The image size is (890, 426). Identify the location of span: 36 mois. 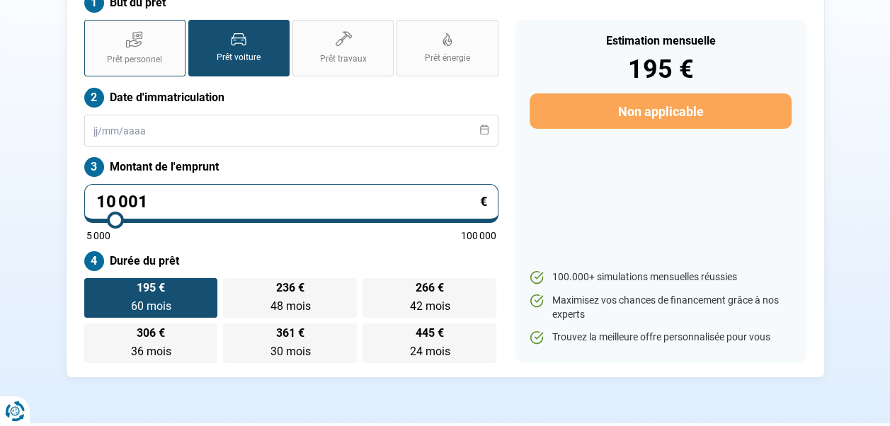
(150, 351).